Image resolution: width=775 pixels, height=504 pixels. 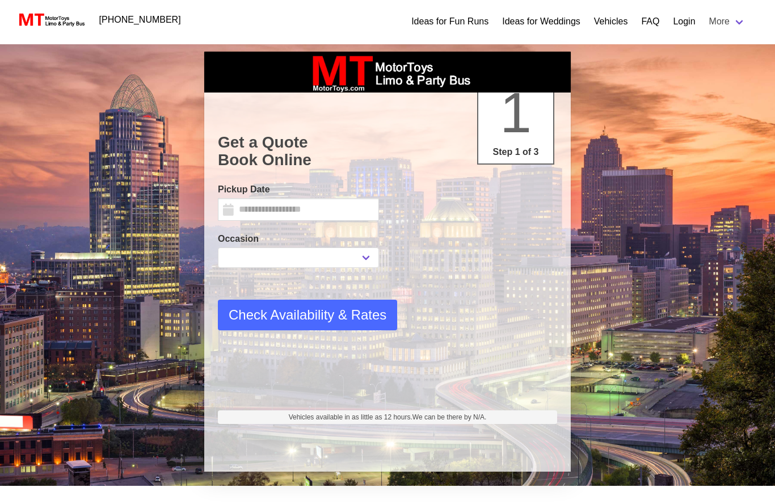 I want to click on label: Pickup Date, so click(x=299, y=190).